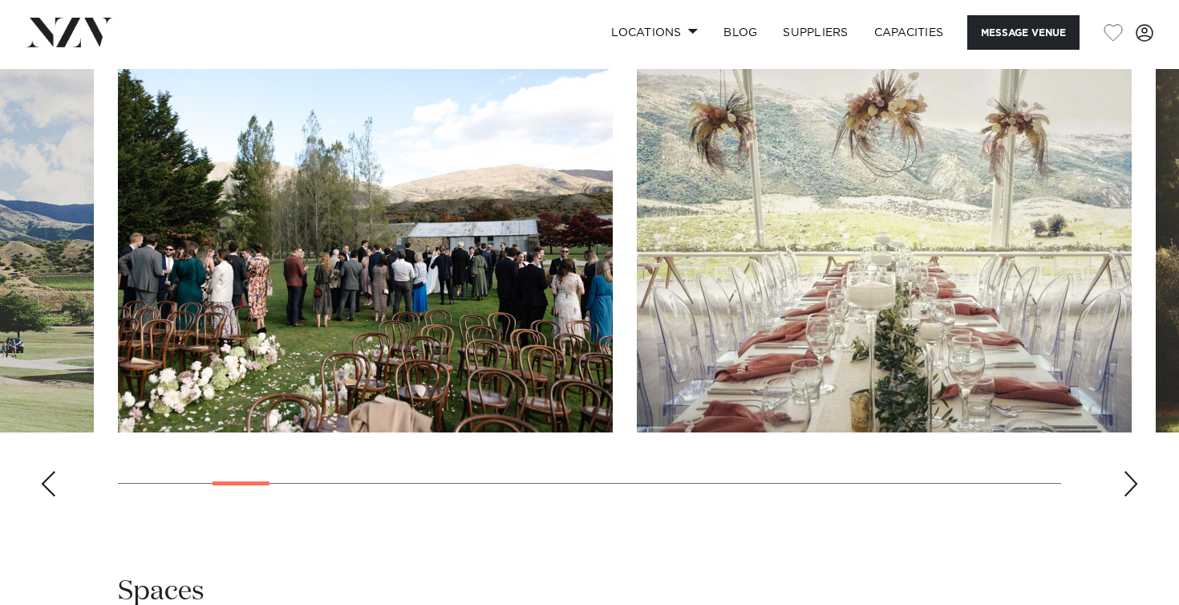 This screenshot has width=1179, height=605. I want to click on button: Message Venue, so click(1023, 32).